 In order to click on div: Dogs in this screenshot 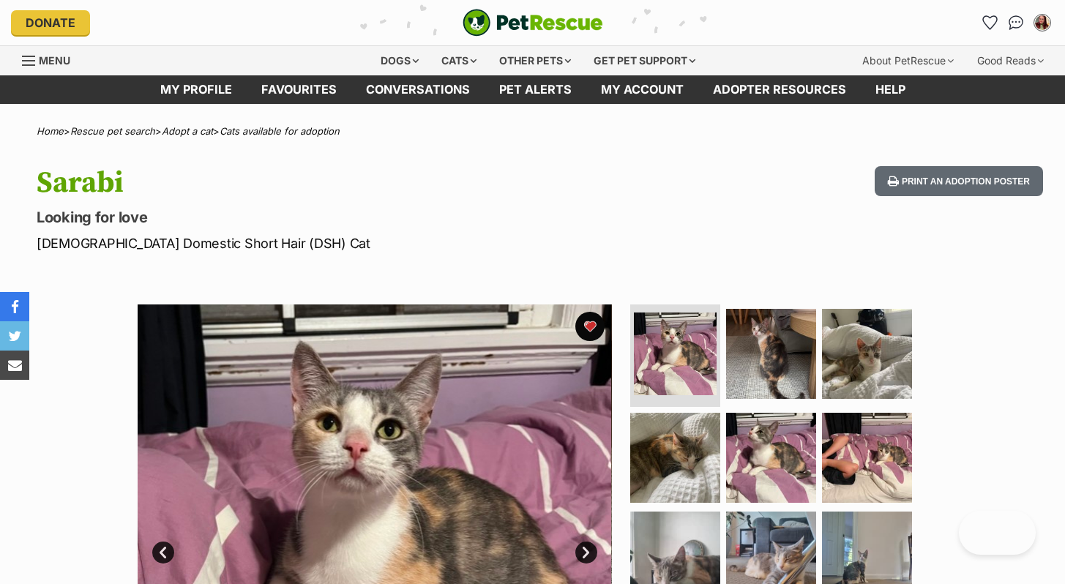, I will do `click(399, 61)`.